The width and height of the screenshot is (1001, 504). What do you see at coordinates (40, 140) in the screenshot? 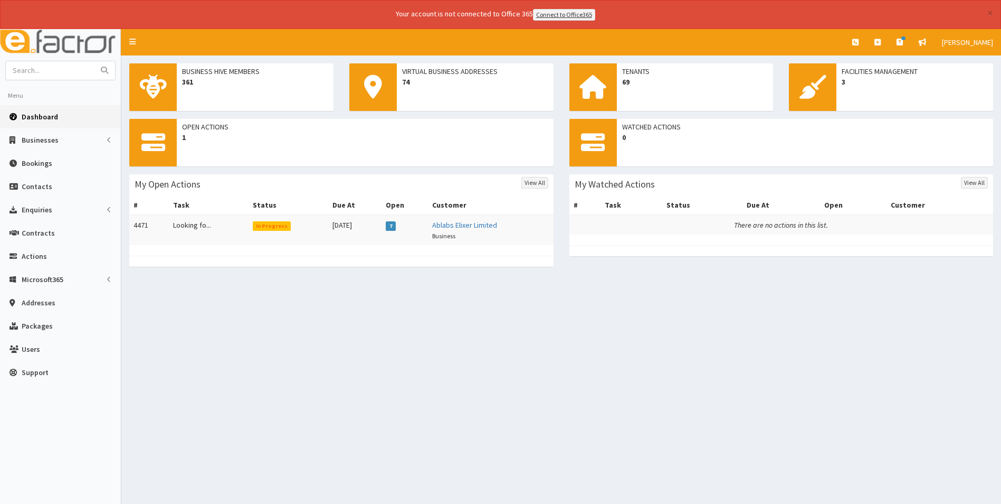
I see `span: Businesses` at bounding box center [40, 140].